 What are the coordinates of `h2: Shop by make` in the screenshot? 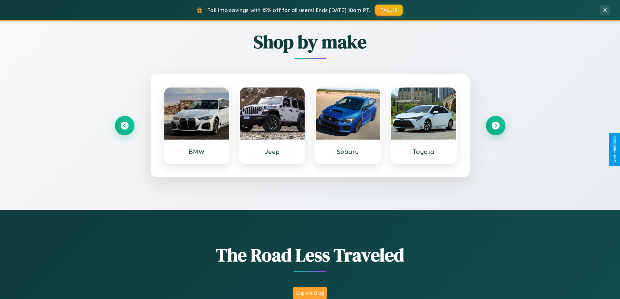 It's located at (310, 42).